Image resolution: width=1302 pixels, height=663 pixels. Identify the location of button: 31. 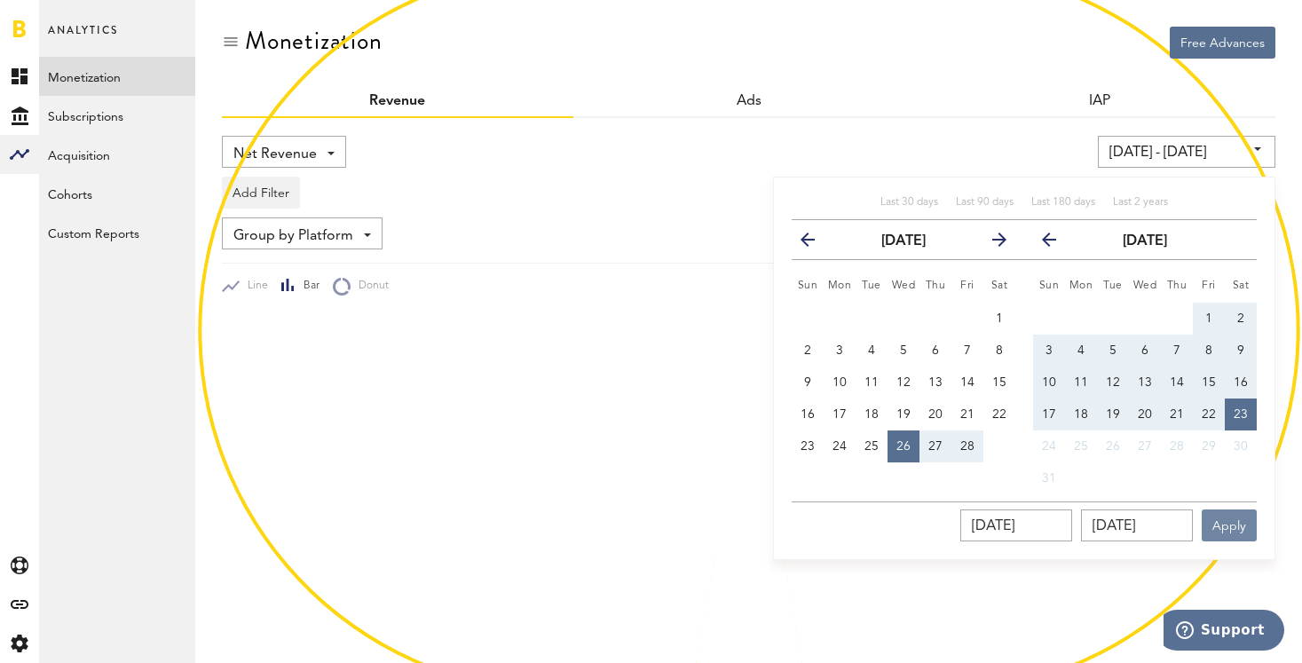
(1049, 479).